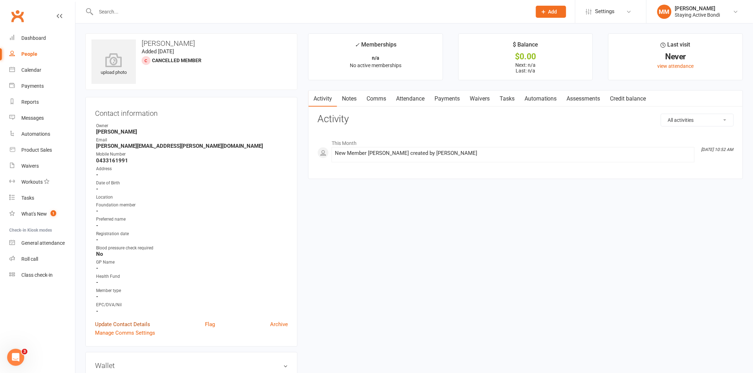 Image resolution: width=753 pixels, height=373 pixels. Describe the element at coordinates (375, 58) in the screenshot. I see `strong: n/a` at that location.